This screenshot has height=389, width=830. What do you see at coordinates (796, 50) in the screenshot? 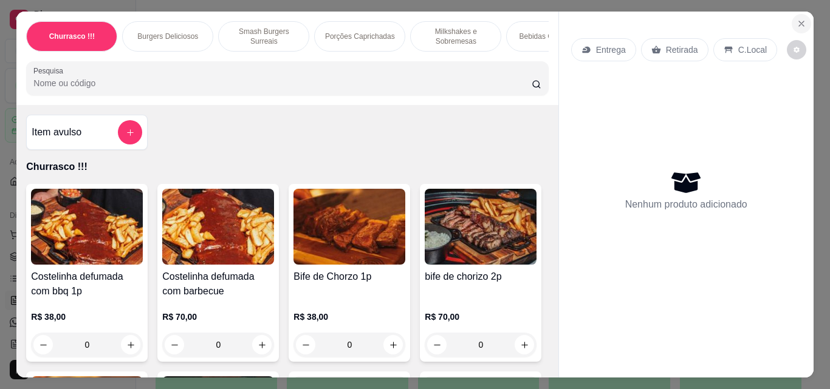
I see `button: decrease-product-quantity` at bounding box center [796, 50].